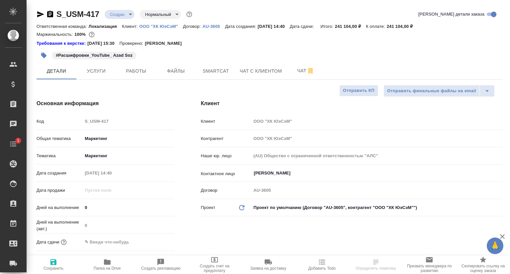  I want to click on button: Определить тематику, so click(376, 265).